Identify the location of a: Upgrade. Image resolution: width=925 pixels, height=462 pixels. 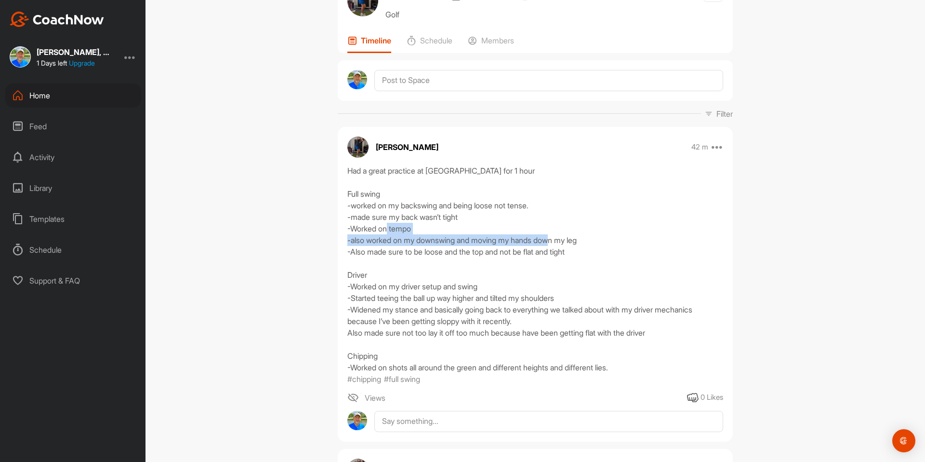
(82, 63).